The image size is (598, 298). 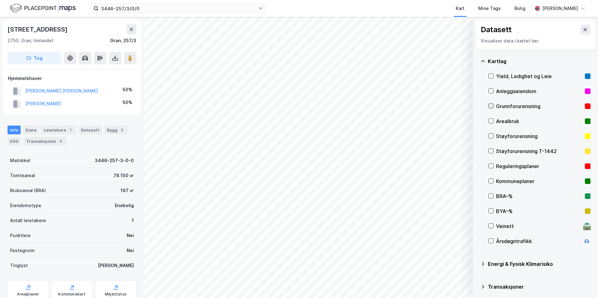 I want to click on div: BRA–%, so click(x=539, y=196).